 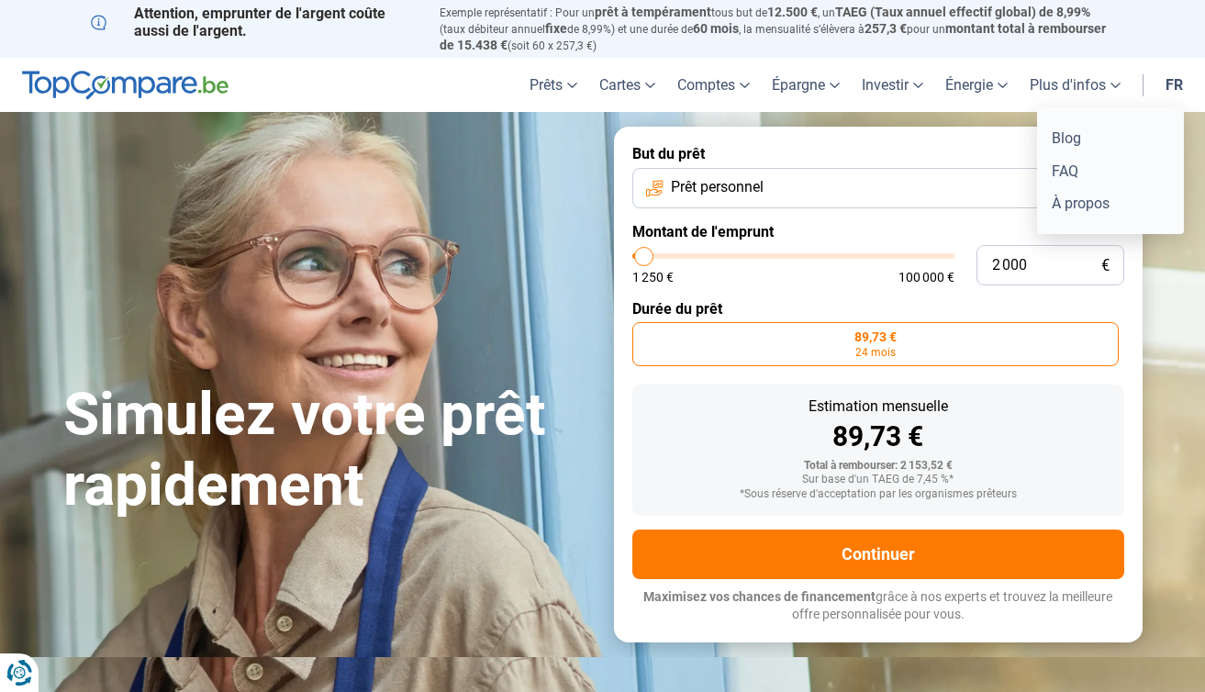 What do you see at coordinates (777, 28) in the screenshot?
I see `p: Exemple représentatif : Pour un tous but de , un (taux débiteur annuel de 8,99%) et une durée de ...` at bounding box center [777, 28].